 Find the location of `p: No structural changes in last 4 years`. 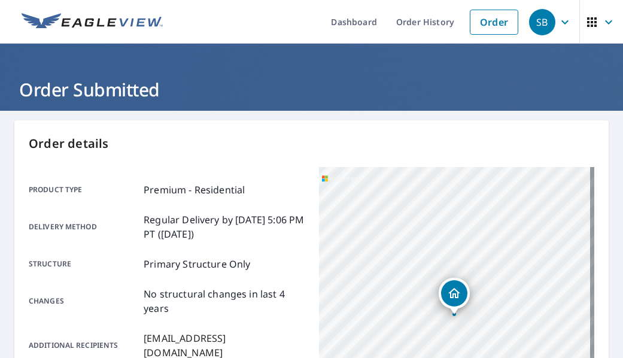

p: No structural changes in last 4 years is located at coordinates (224, 301).